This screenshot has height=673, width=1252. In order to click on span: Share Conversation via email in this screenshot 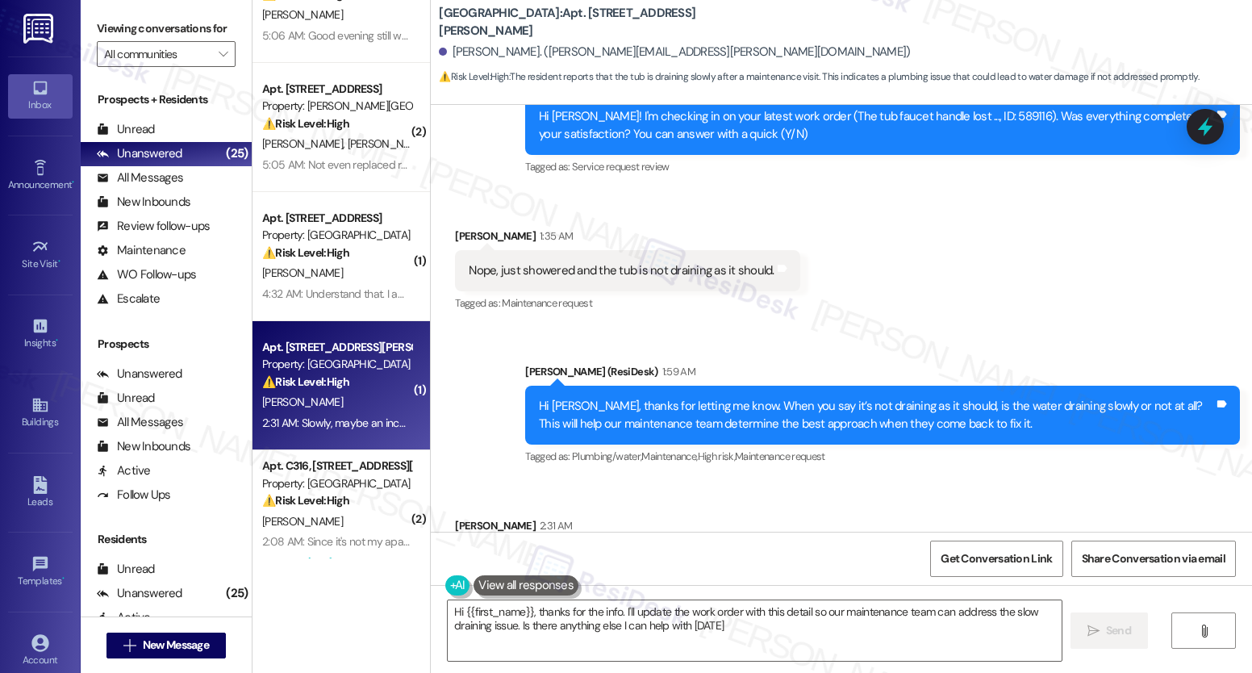, I will do `click(1154, 558)`.